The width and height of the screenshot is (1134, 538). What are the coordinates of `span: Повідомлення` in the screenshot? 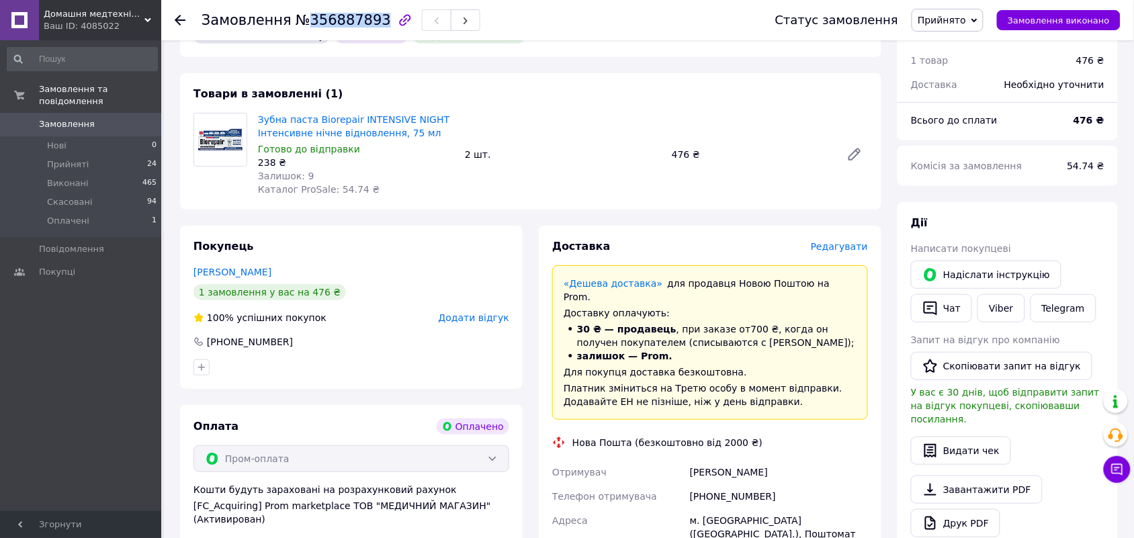 It's located at (71, 249).